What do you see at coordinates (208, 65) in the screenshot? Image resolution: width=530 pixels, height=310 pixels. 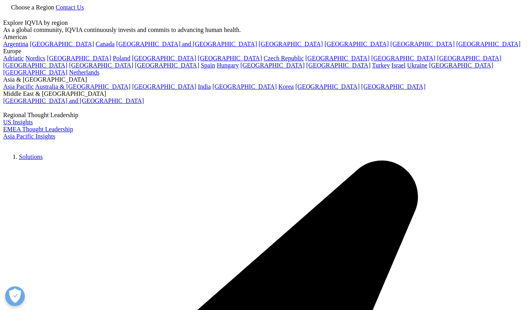 I see `a: Spain` at bounding box center [208, 65].